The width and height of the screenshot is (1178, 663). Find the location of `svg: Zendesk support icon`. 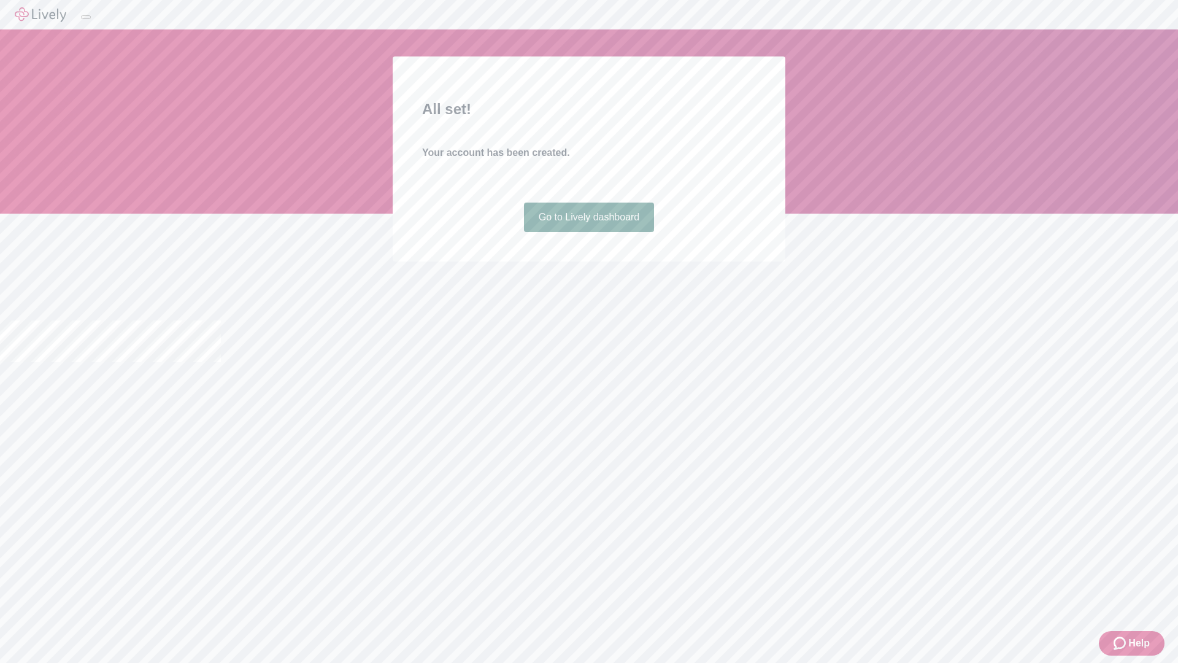

svg: Zendesk support icon is located at coordinates (1121, 643).